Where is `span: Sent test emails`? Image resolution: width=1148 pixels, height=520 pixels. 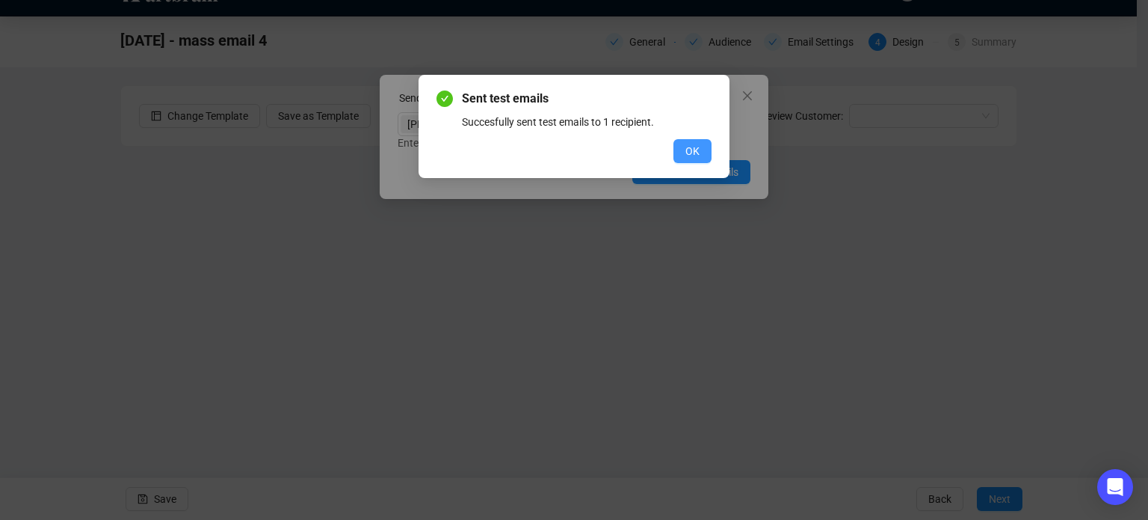 span: Sent test emails is located at coordinates (587, 99).